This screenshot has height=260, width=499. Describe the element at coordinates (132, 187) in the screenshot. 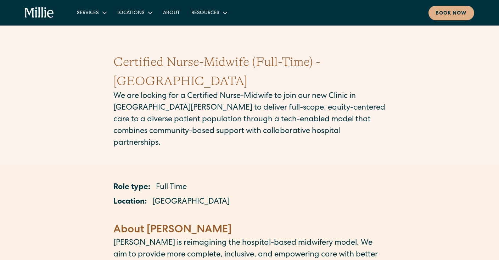

I see `p: Role type:` at that location.